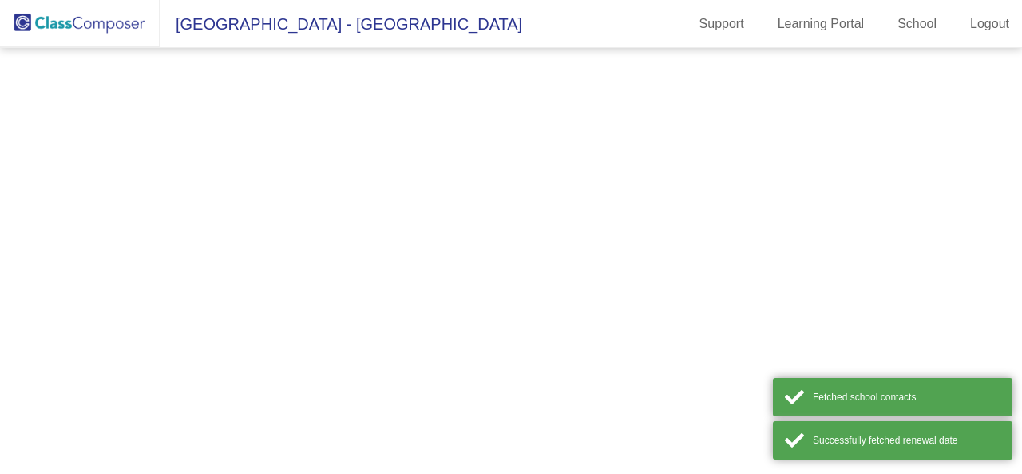 Image resolution: width=1022 pixels, height=474 pixels. What do you see at coordinates (907, 440) in the screenshot?
I see `div: Successfully fetched renewal date` at bounding box center [907, 440].